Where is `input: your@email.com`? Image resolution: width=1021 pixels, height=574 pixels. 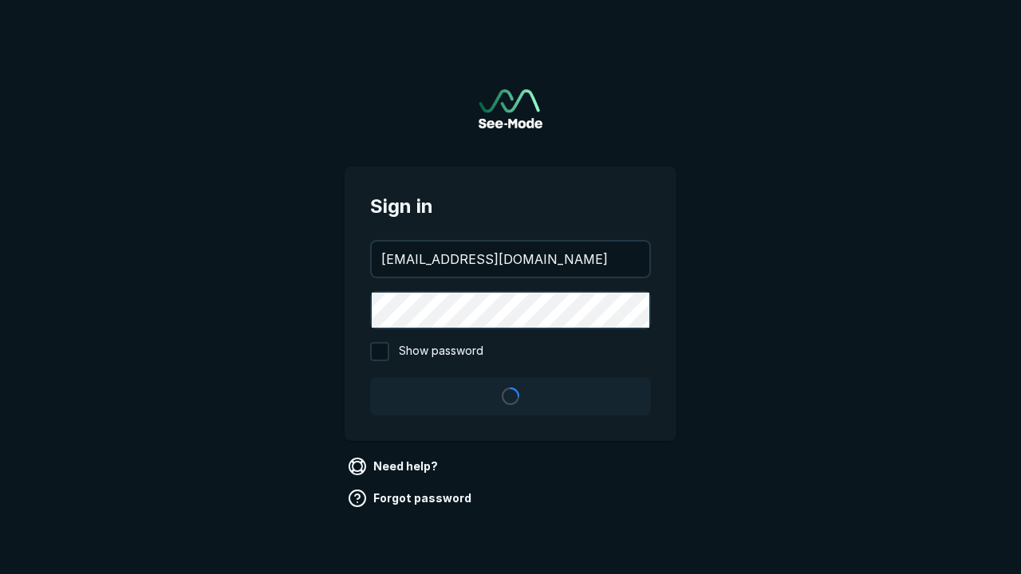 input: your@email.com is located at coordinates (510, 259).